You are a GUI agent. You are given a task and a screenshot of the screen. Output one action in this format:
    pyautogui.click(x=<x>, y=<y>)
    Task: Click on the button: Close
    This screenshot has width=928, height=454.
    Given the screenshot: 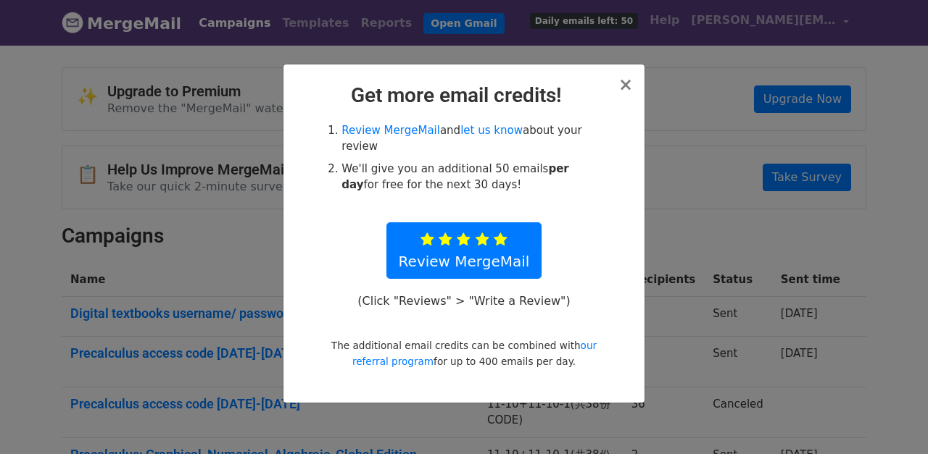 What is the action you would take?
    pyautogui.click(x=626, y=85)
    